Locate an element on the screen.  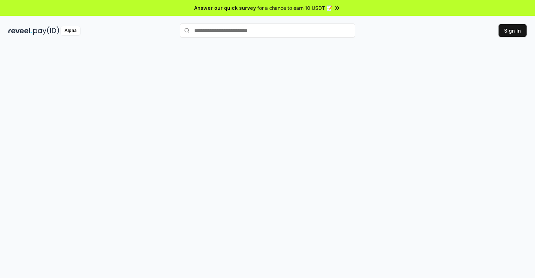
div: Alpha is located at coordinates (70, 31).